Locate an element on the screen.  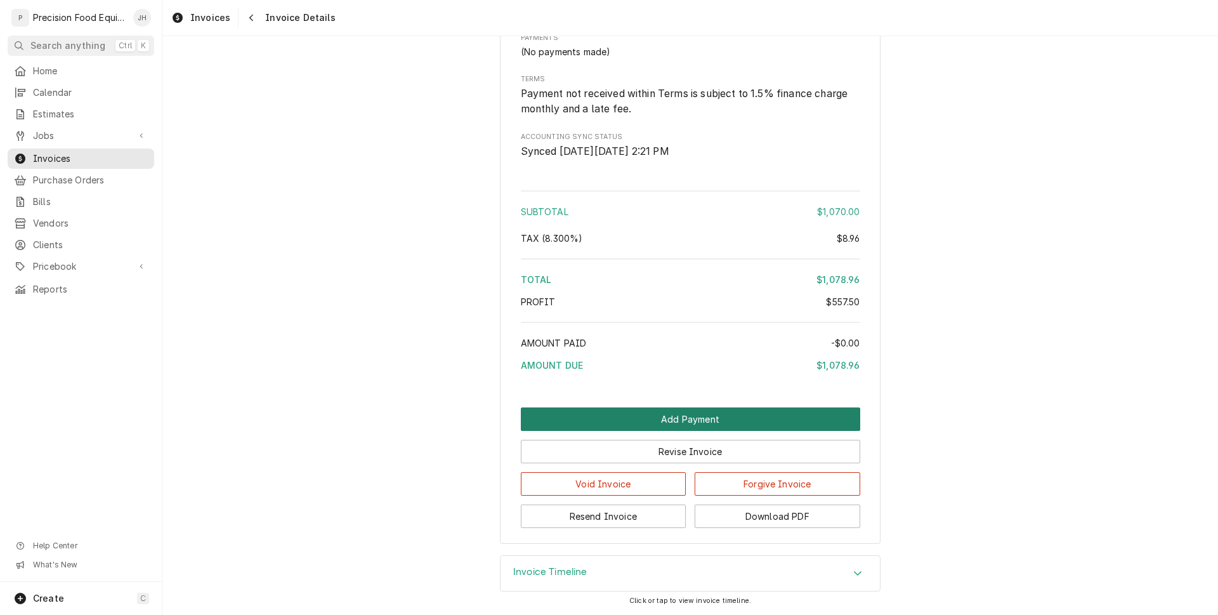
div: Tax is located at coordinates (690, 238).